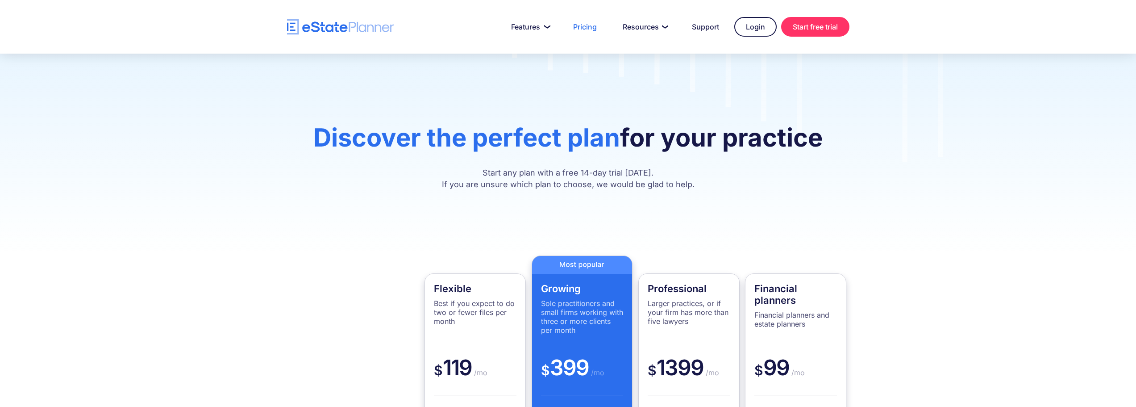  Describe the element at coordinates (705, 27) in the screenshot. I see `a: Support` at that location.